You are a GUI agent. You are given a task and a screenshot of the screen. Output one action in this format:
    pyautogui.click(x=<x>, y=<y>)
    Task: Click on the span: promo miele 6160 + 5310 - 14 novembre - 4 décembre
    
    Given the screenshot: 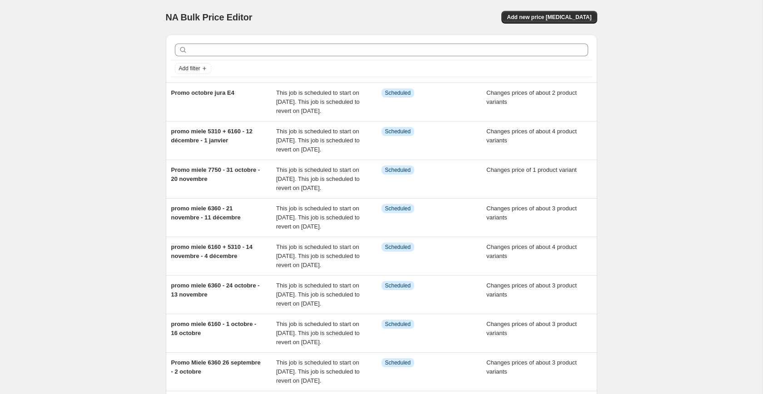 What is the action you would take?
    pyautogui.click(x=212, y=251)
    